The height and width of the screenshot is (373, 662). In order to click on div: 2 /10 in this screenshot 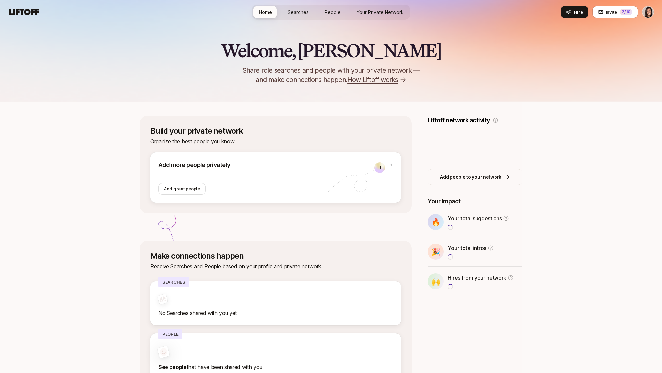, I will do `click(626, 12)`.